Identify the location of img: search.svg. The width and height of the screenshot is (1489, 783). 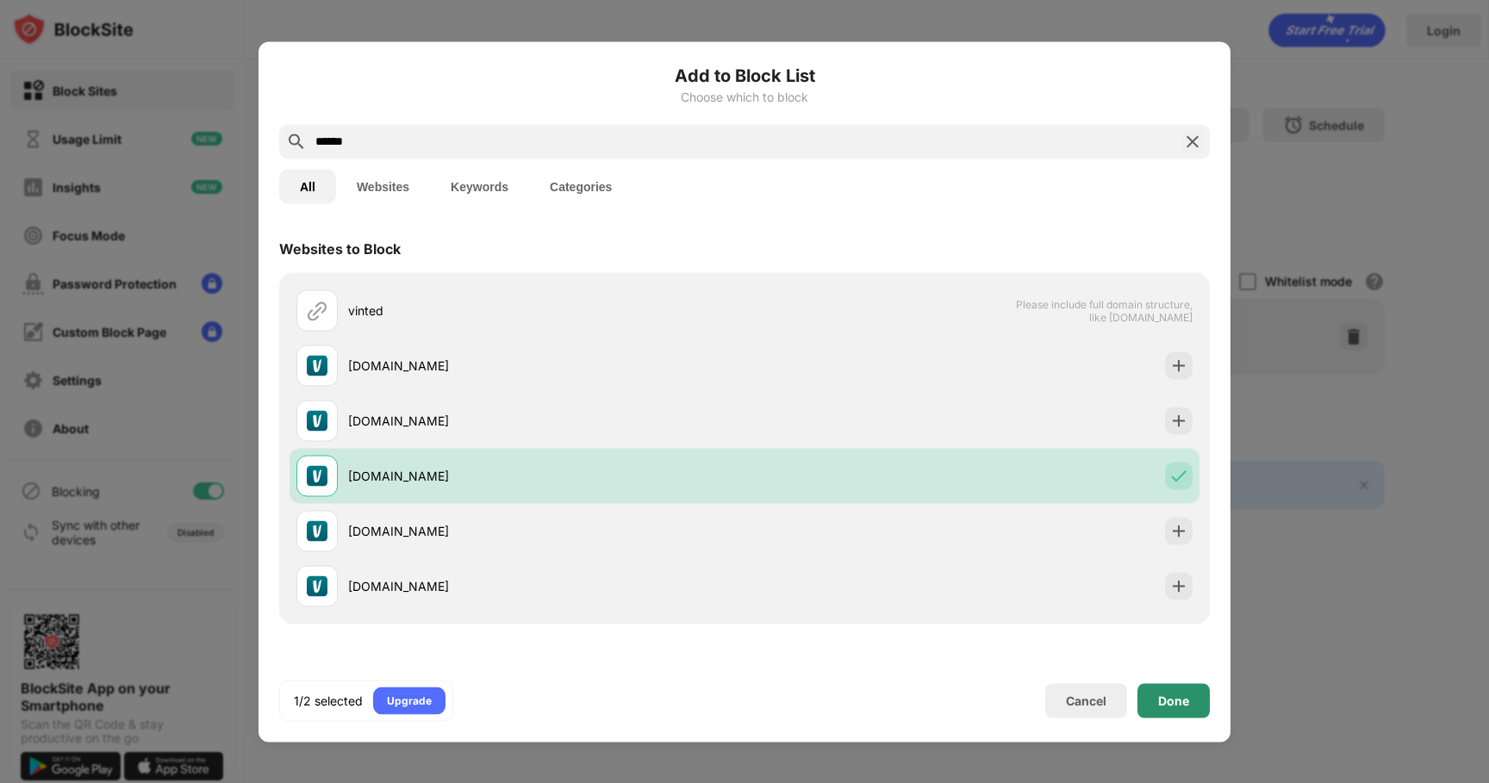
(296, 141).